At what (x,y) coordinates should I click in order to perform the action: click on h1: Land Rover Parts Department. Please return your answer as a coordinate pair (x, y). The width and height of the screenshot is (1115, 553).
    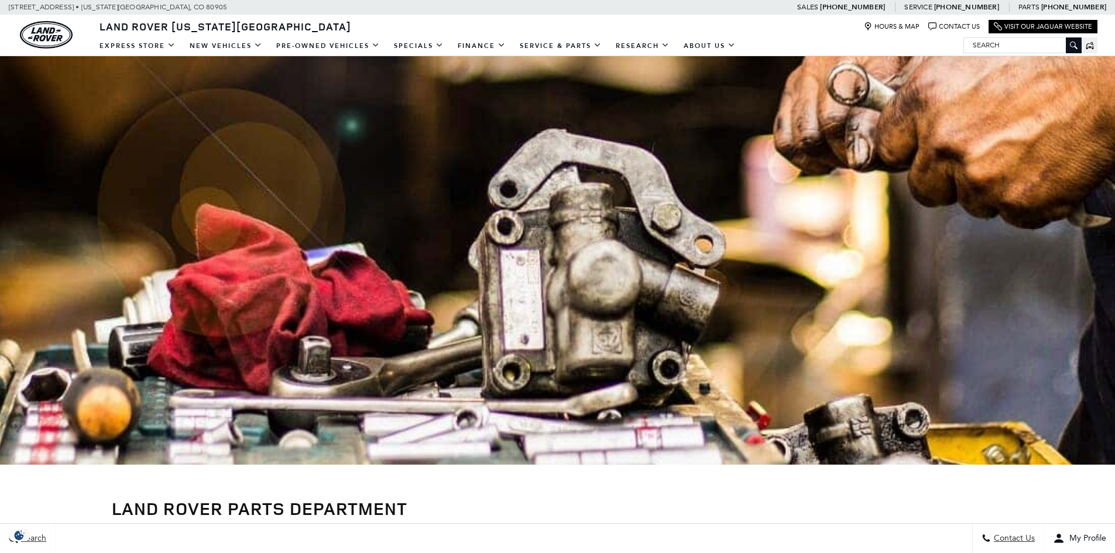
    Looking at the image, I should click on (558, 508).